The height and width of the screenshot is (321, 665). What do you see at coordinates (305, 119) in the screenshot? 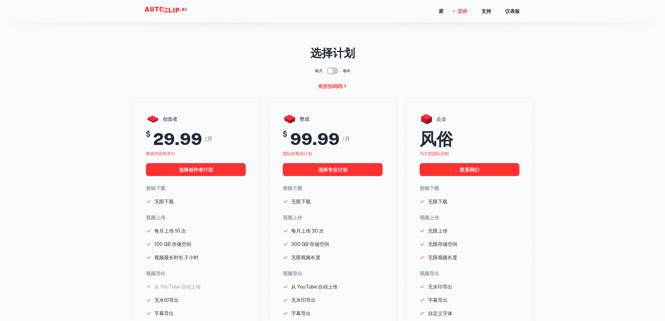
I see `font: 赞成` at bounding box center [305, 119].